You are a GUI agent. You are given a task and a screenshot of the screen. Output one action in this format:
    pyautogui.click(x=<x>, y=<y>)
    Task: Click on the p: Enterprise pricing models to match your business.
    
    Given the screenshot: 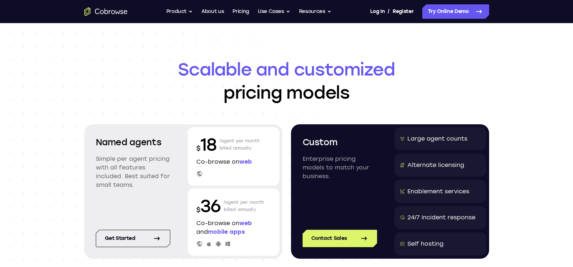 What is the action you would take?
    pyautogui.click(x=340, y=168)
    